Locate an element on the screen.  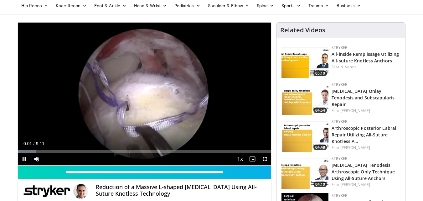
a: Arthroscopic Posterior Labral Repair Utilizing All-Suture Knotless A… is located at coordinates (364, 134).